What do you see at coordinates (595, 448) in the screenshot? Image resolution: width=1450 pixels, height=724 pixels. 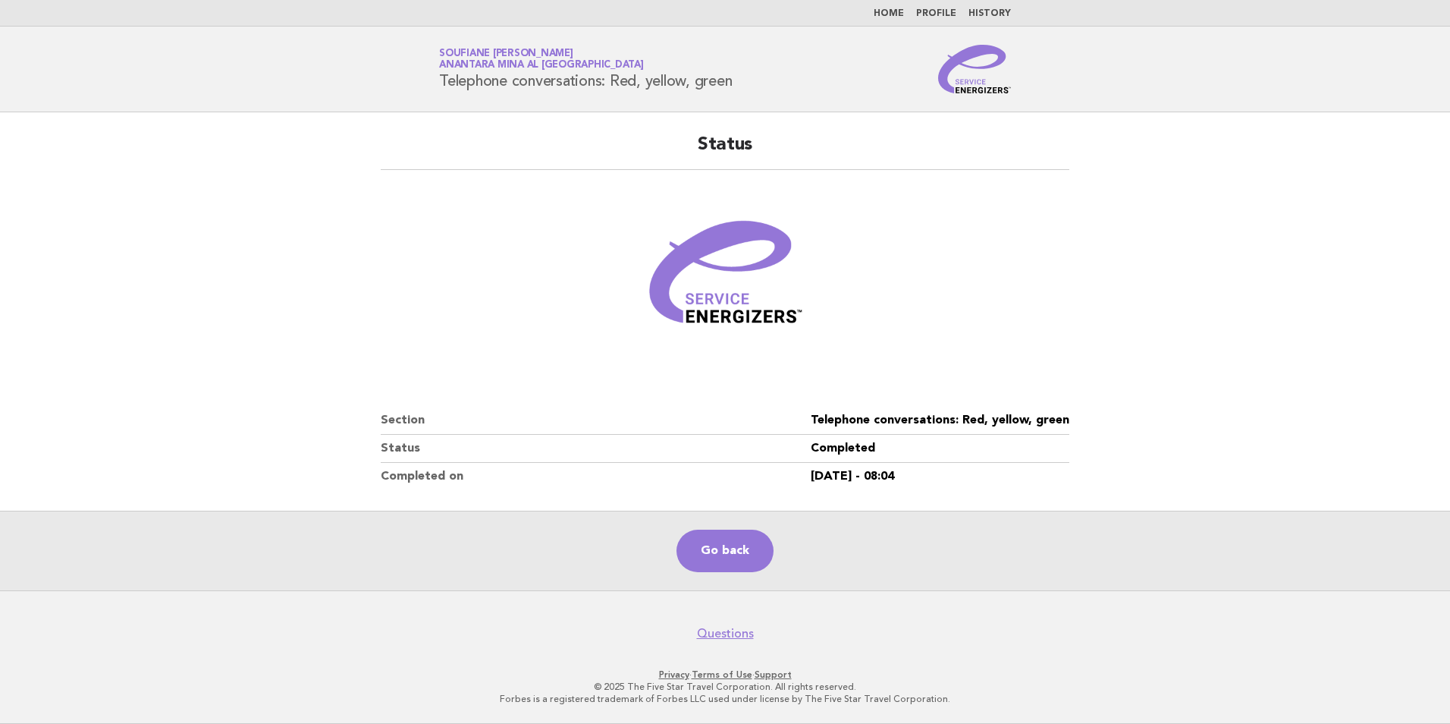 I see `dt: Status` at bounding box center [595, 448].